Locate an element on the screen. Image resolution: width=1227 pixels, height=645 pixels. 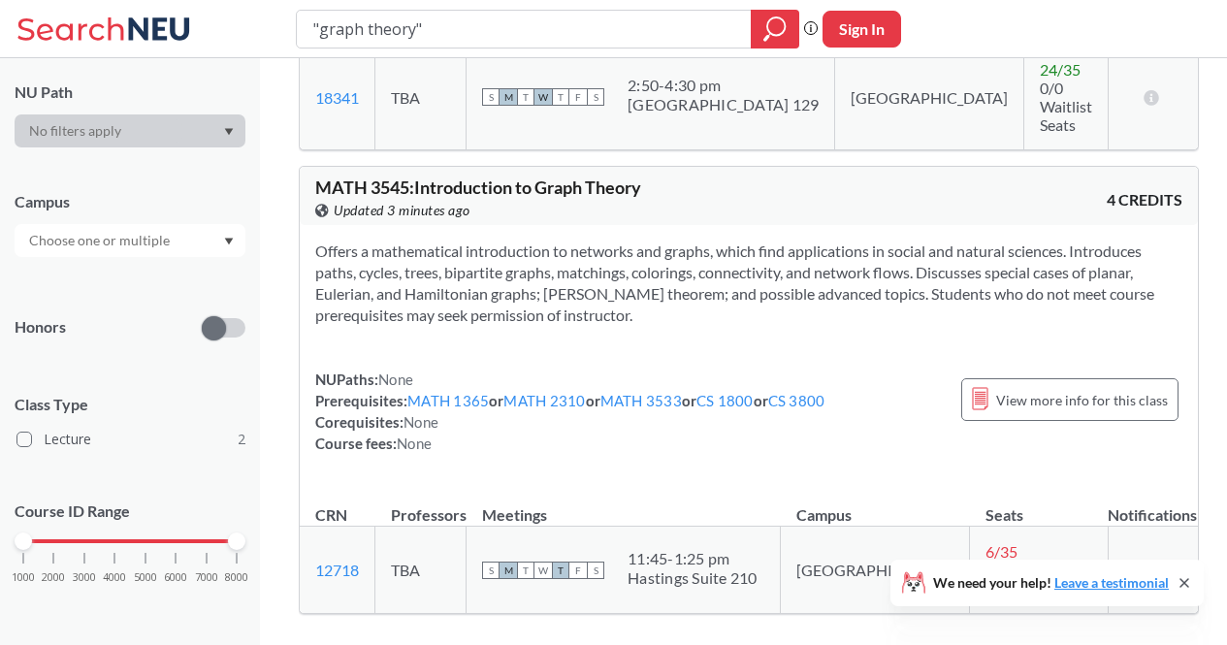
th: Seats is located at coordinates (1039, 505).